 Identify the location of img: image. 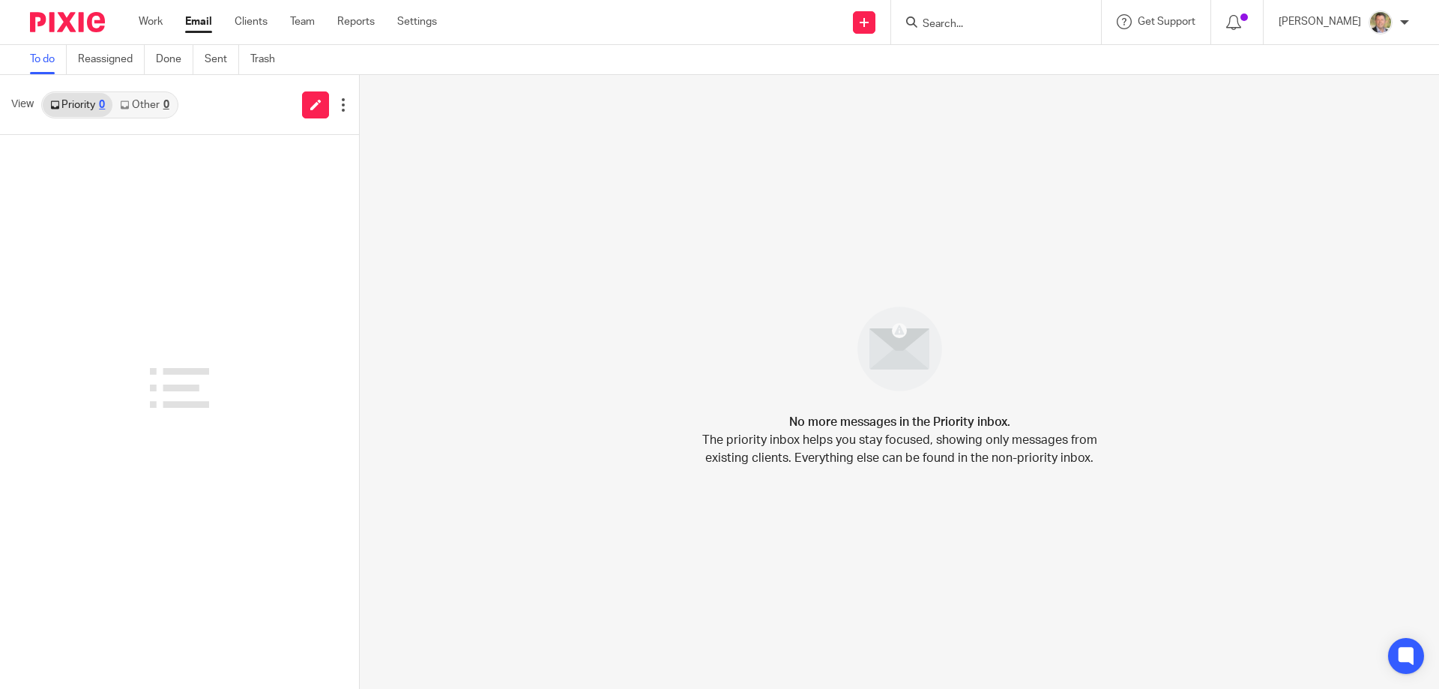
(899, 349).